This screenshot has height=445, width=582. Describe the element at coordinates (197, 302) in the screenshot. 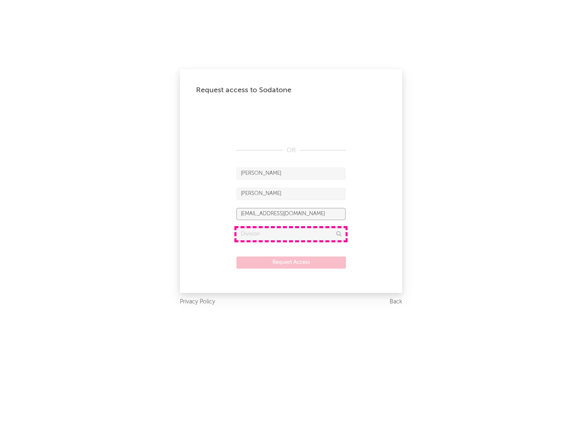

I see `a: Privacy Policy` at that location.